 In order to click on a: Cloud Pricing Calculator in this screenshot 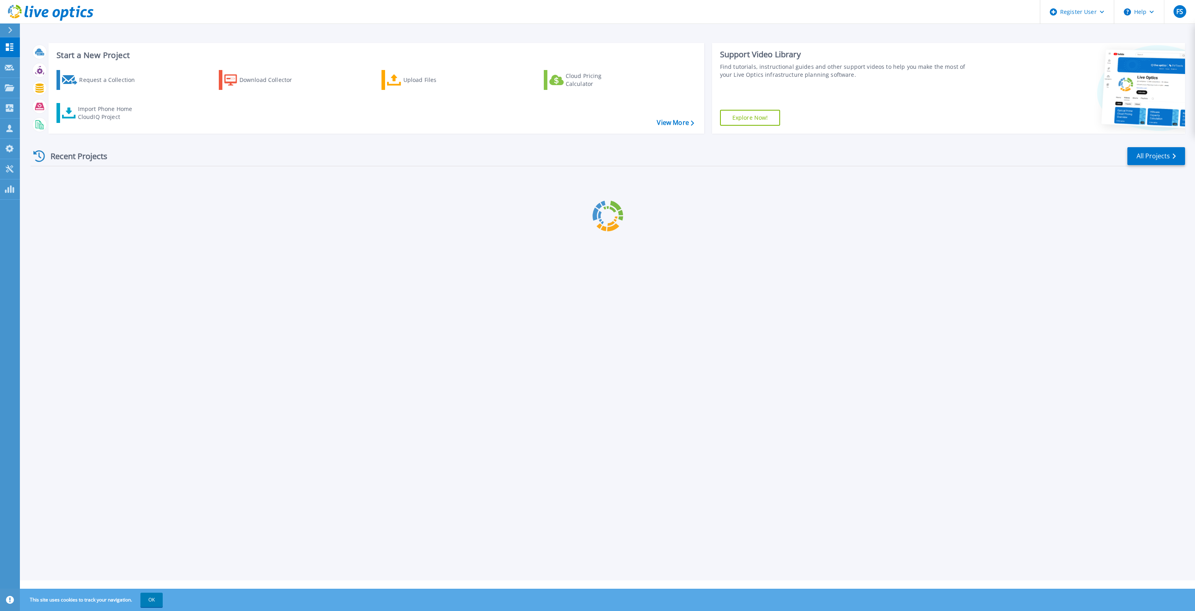, I will do `click(588, 80)`.